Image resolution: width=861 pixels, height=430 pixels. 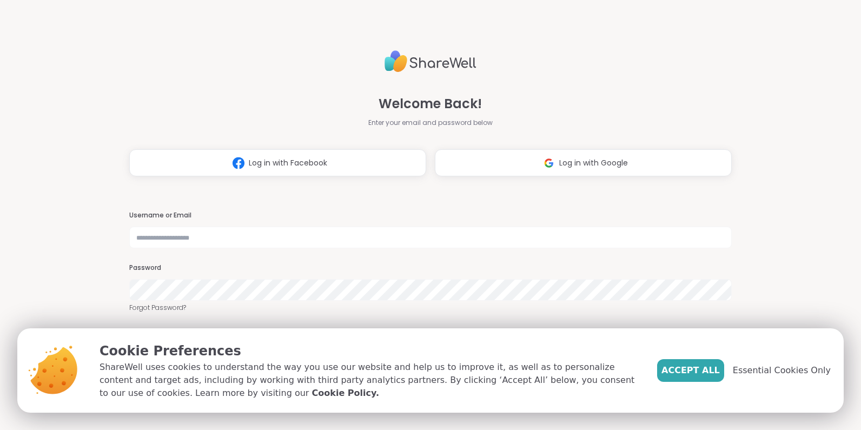 I want to click on button: Accept All, so click(x=690, y=370).